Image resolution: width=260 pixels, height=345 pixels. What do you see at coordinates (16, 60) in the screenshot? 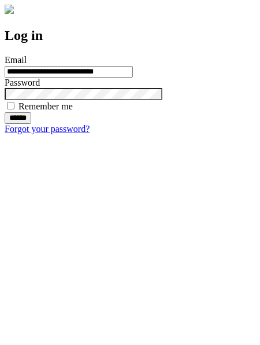
I see `label: Email` at bounding box center [16, 60].